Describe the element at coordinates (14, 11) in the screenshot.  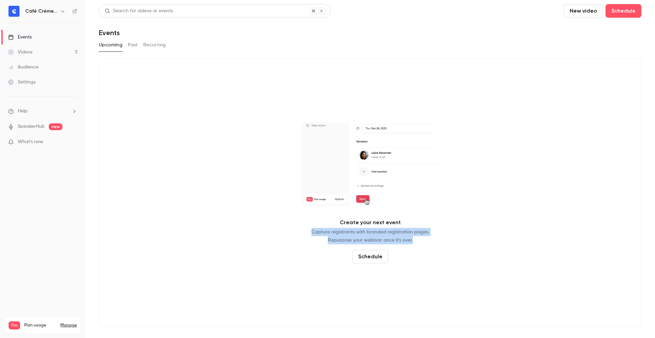
I see `img: Café Crème Club` at that location.